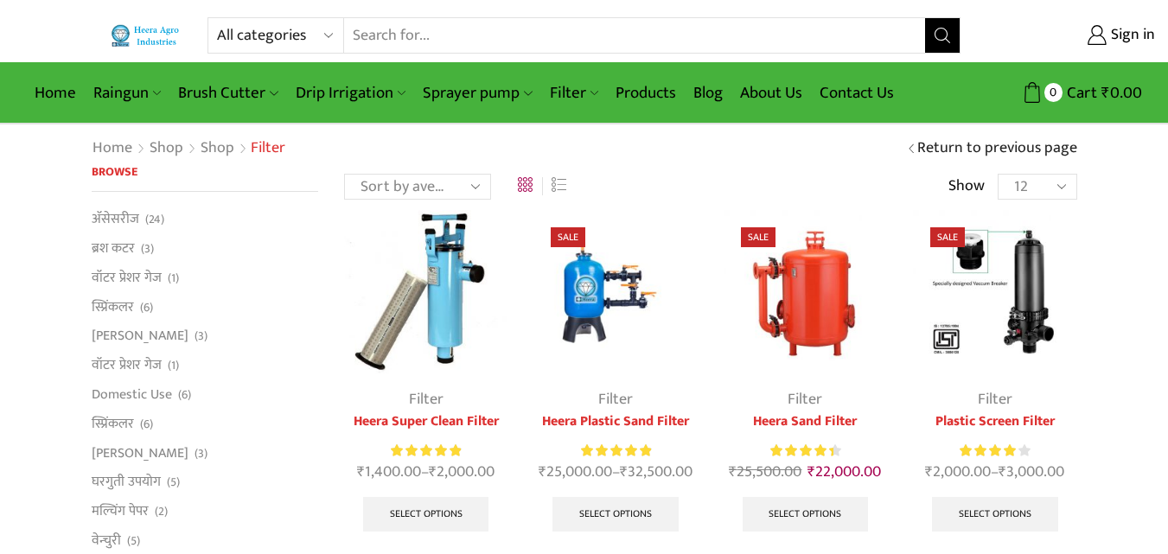 The height and width of the screenshot is (554, 1168). What do you see at coordinates (656, 472) in the screenshot?
I see `bdi: 32,500.00` at bounding box center [656, 472].